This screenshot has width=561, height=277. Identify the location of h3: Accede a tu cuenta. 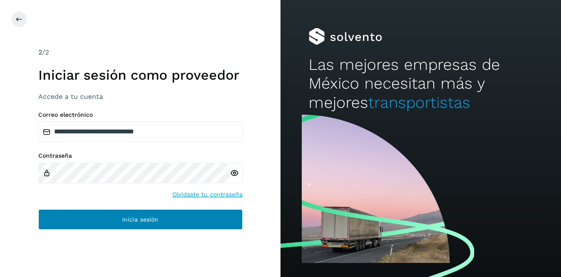
(140, 96).